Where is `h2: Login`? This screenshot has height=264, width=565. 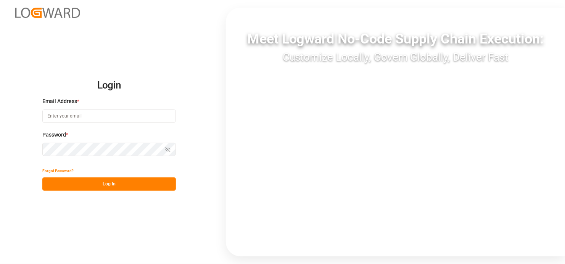
h2: Login is located at coordinates (109, 85).